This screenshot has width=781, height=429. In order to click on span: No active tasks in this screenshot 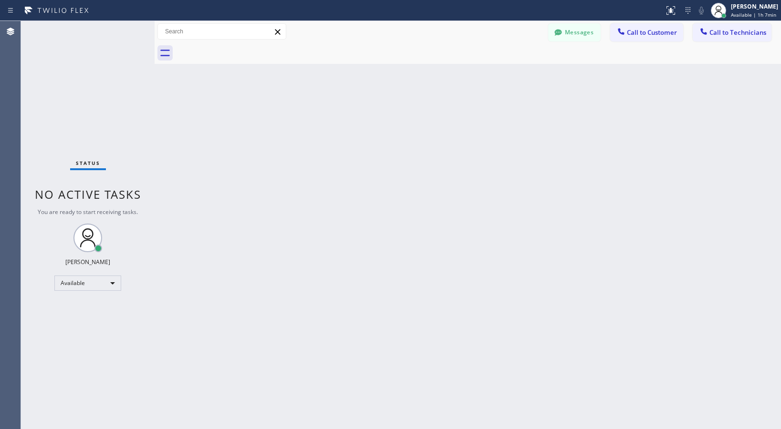, I will do `click(88, 194)`.